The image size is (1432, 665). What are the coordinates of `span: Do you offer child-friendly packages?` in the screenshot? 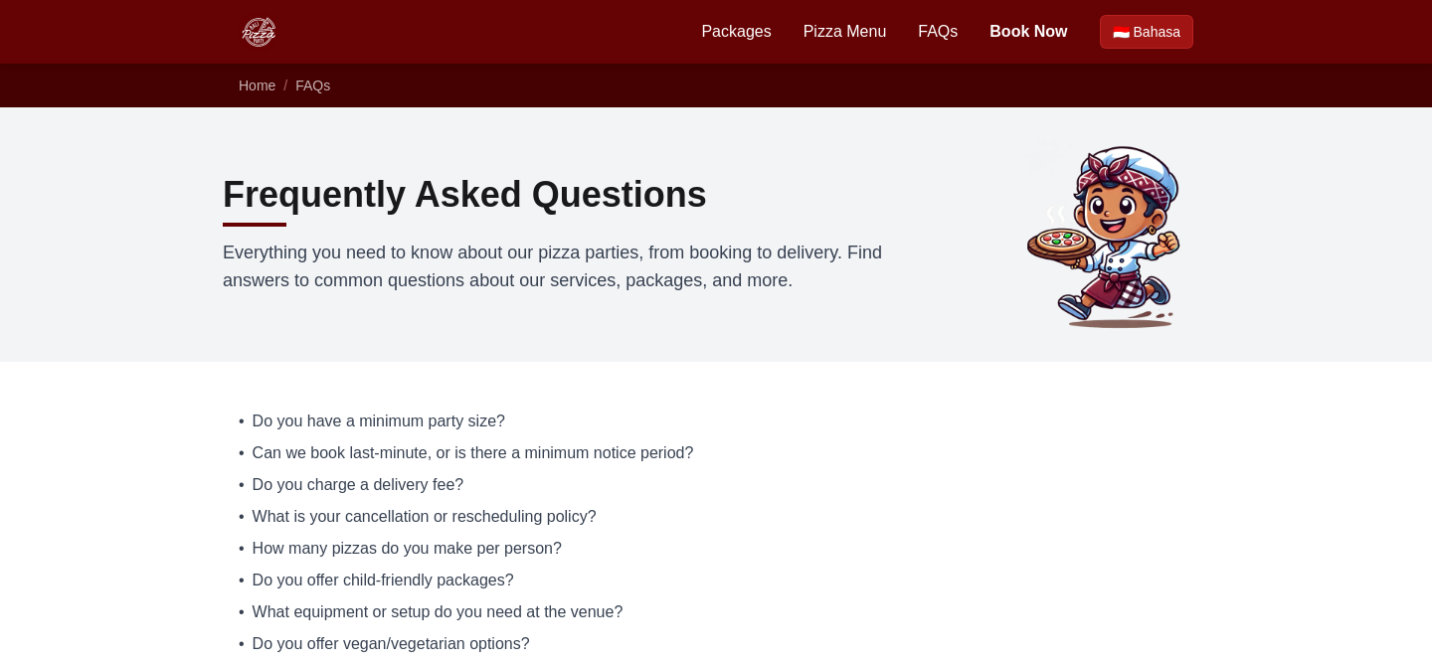 It's located at (383, 581).